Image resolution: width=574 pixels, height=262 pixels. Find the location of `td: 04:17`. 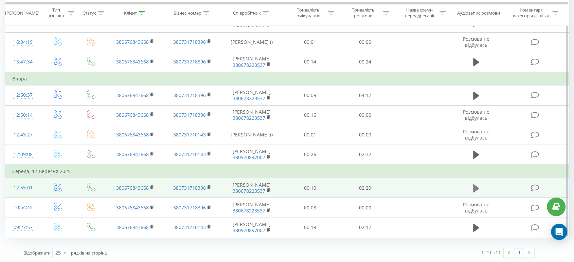

td: 04:17 is located at coordinates (365, 95).